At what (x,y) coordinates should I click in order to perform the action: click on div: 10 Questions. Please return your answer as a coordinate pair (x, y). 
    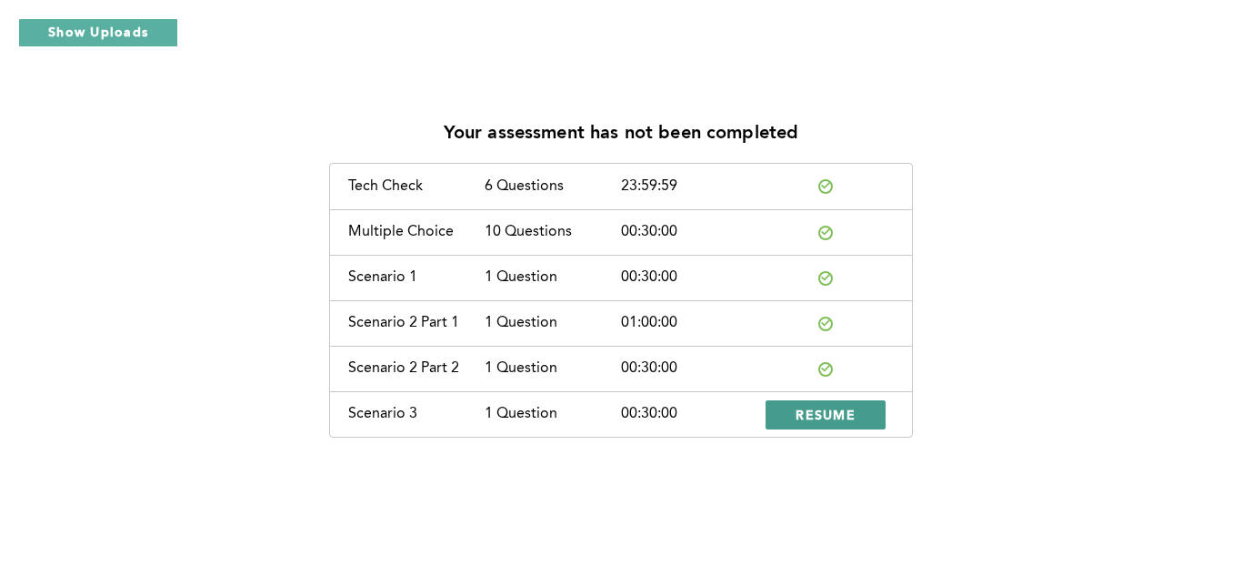
    Looking at the image, I should click on (553, 232).